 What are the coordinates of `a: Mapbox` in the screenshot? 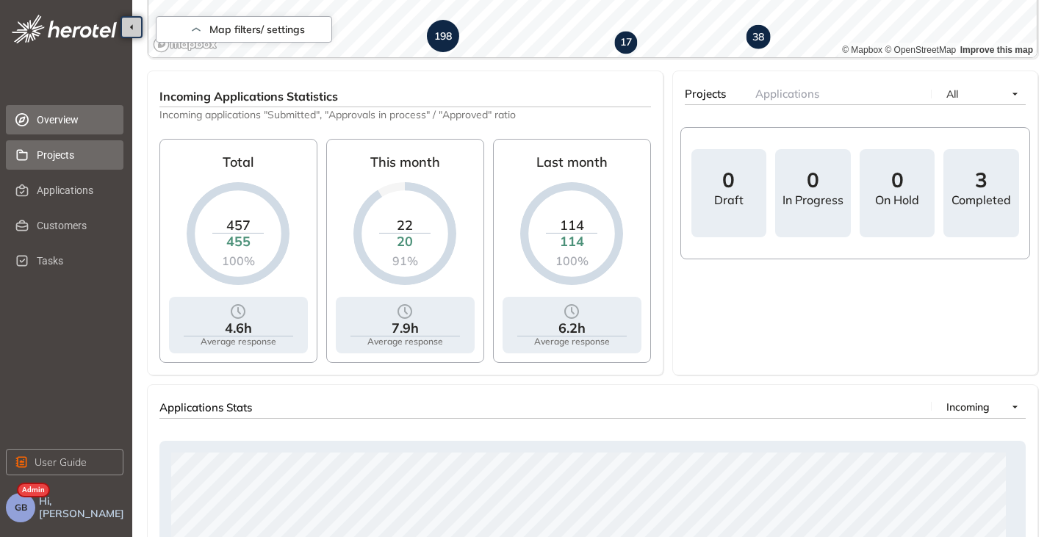 It's located at (862, 50).